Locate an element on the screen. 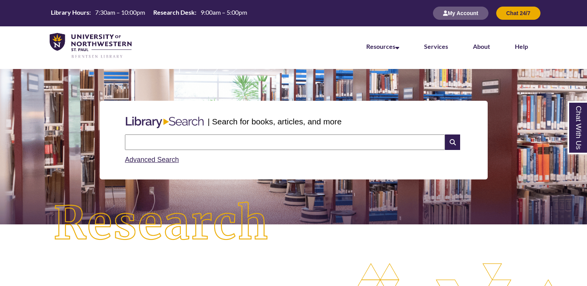 This screenshot has height=286, width=587. img: Libary Search is located at coordinates (164, 123).